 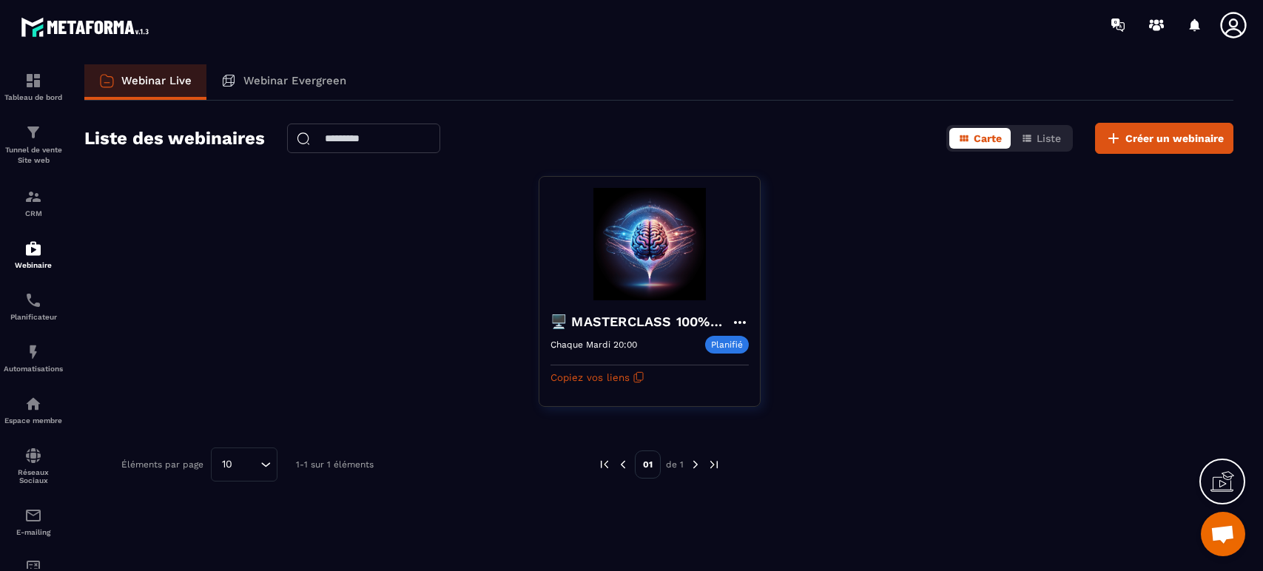 I want to click on a: automationsautomationsEspace membre, so click(x=33, y=410).